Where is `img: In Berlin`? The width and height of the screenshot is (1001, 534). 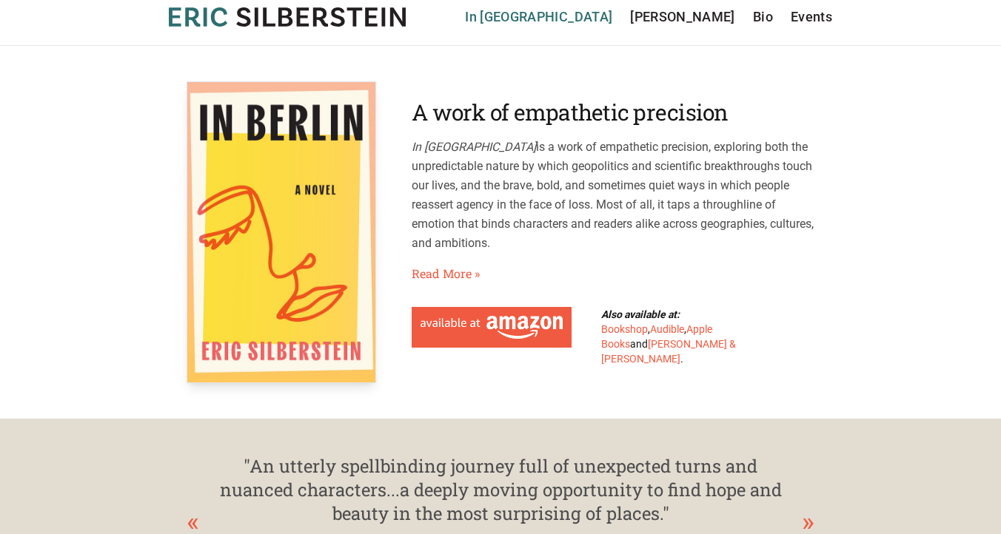
img: In Berlin is located at coordinates (281, 232).